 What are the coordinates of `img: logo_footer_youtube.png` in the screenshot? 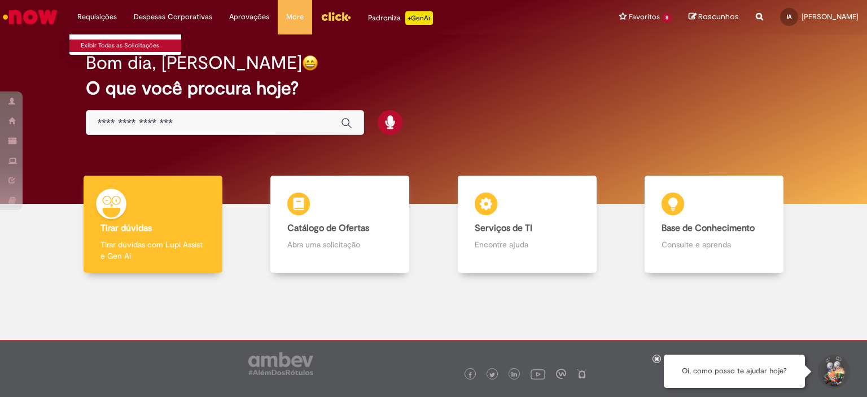 It's located at (538, 374).